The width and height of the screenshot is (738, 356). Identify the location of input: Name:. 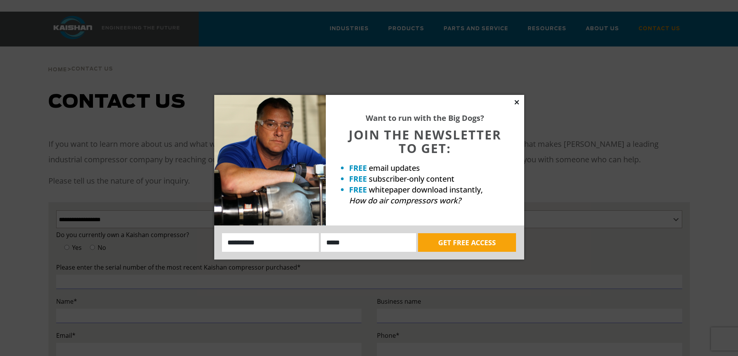
(270, 242).